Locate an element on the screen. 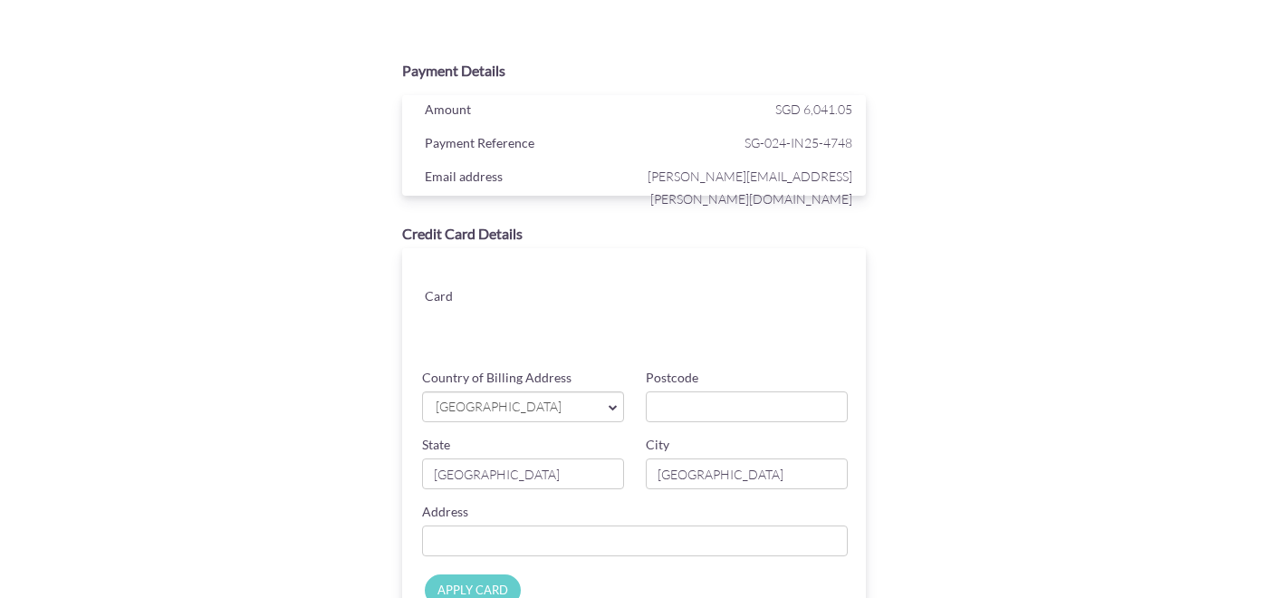  span: SGD 6,041.05 is located at coordinates (813, 109).